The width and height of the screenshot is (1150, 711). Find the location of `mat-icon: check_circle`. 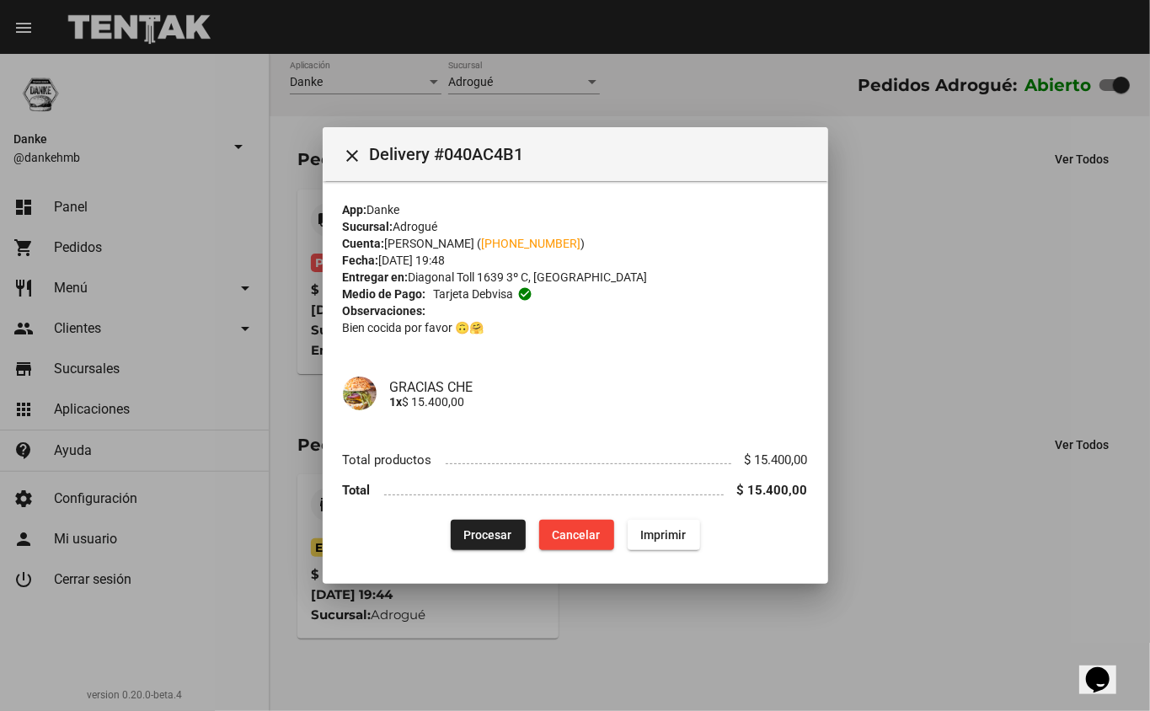

mat-icon: check_circle is located at coordinates (525, 294).